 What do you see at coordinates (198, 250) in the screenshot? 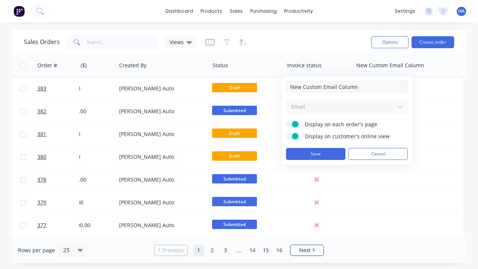
I see `a: Page 1 is your current page` at bounding box center [198, 250].